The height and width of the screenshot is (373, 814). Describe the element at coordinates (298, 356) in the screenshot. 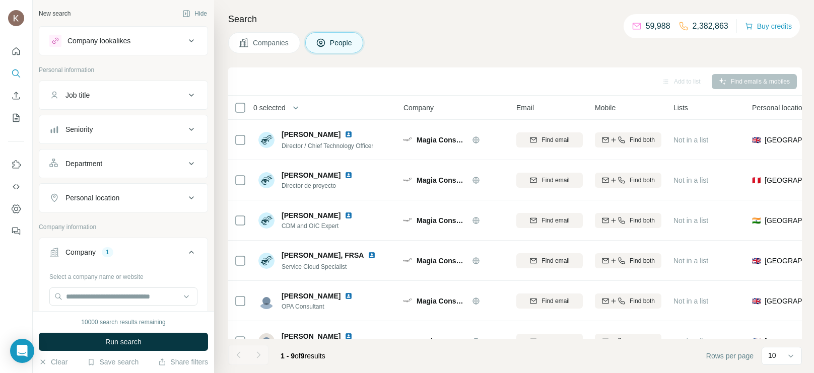

I see `span: of` at that location.